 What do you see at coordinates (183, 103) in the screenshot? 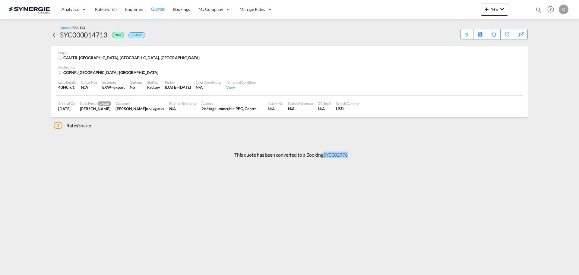
I see `div: External Reference` at bounding box center [183, 103].